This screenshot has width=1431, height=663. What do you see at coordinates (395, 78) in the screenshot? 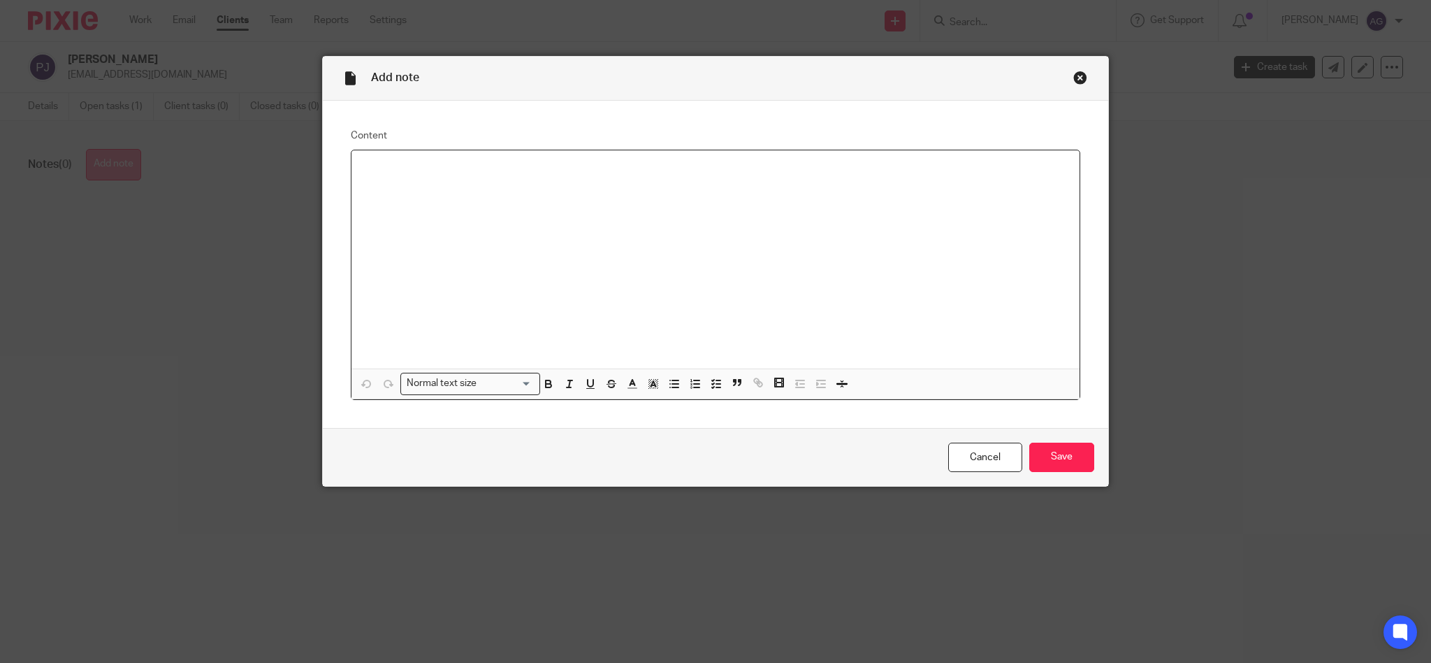
I see `span: Add note` at bounding box center [395, 78].